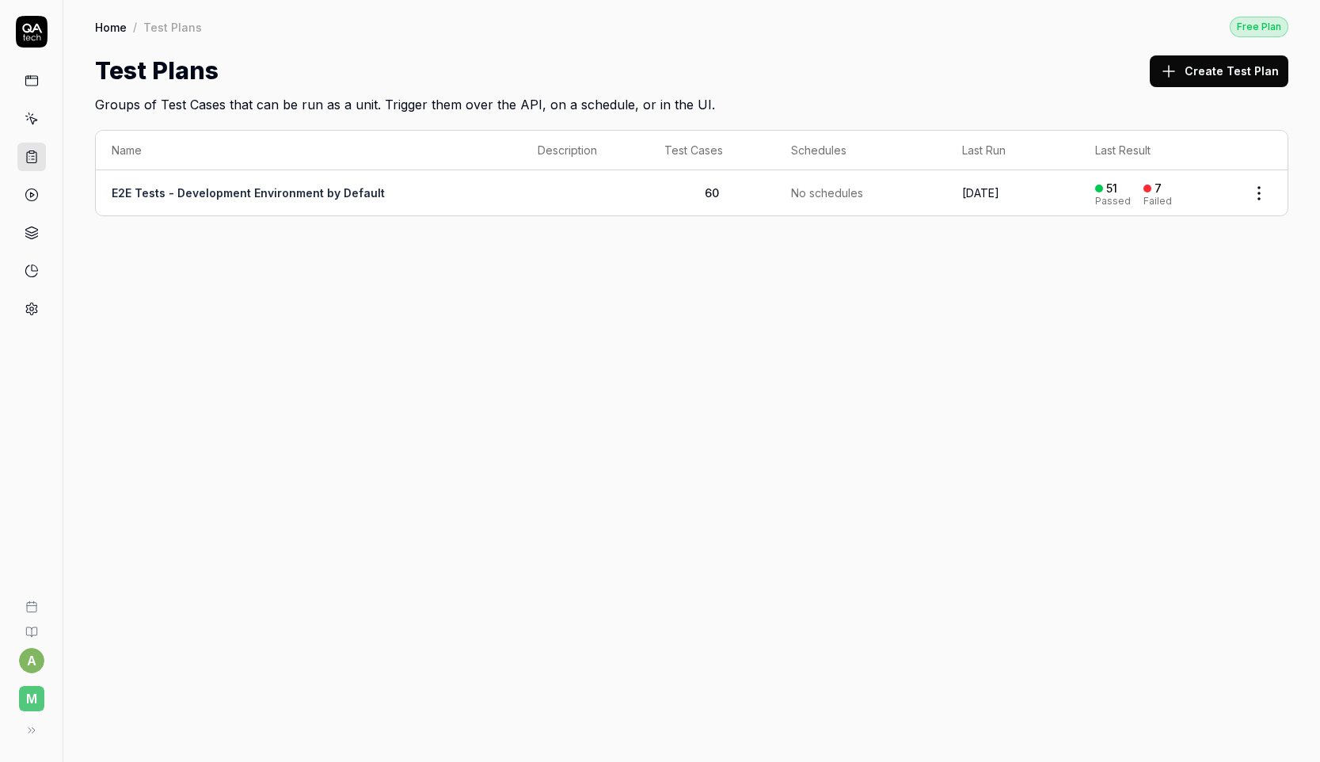 The width and height of the screenshot is (1320, 762). What do you see at coordinates (32, 661) in the screenshot?
I see `span: a` at bounding box center [32, 661].